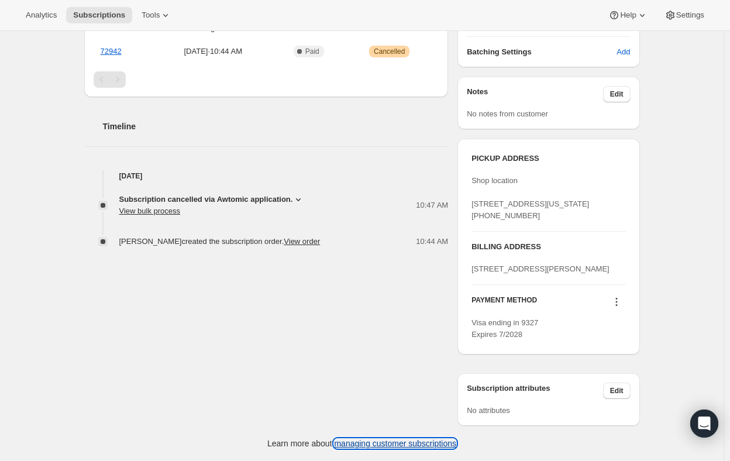 This screenshot has width=730, height=461. Describe the element at coordinates (628, 15) in the screenshot. I see `button: Help` at that location.